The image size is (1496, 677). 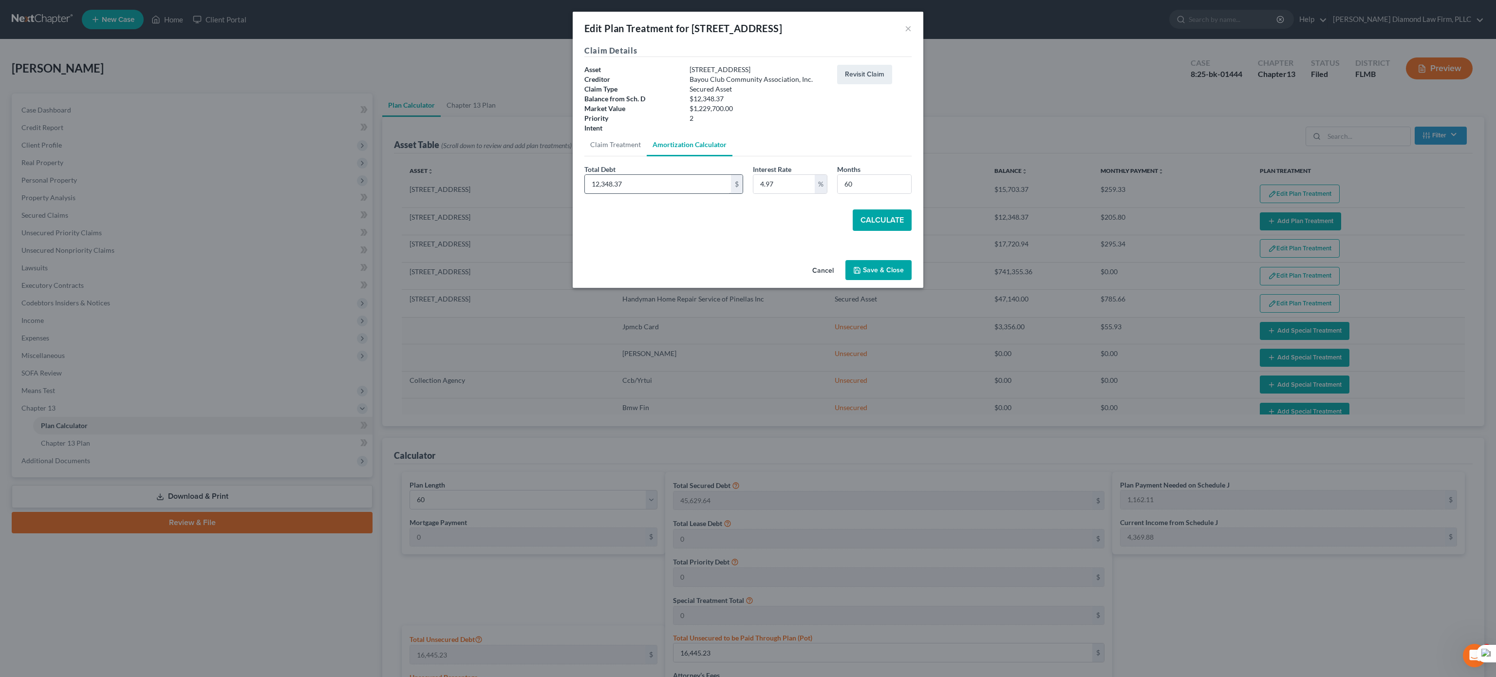 What do you see at coordinates (632, 128) in the screenshot?
I see `div: Intent` at bounding box center [632, 128].